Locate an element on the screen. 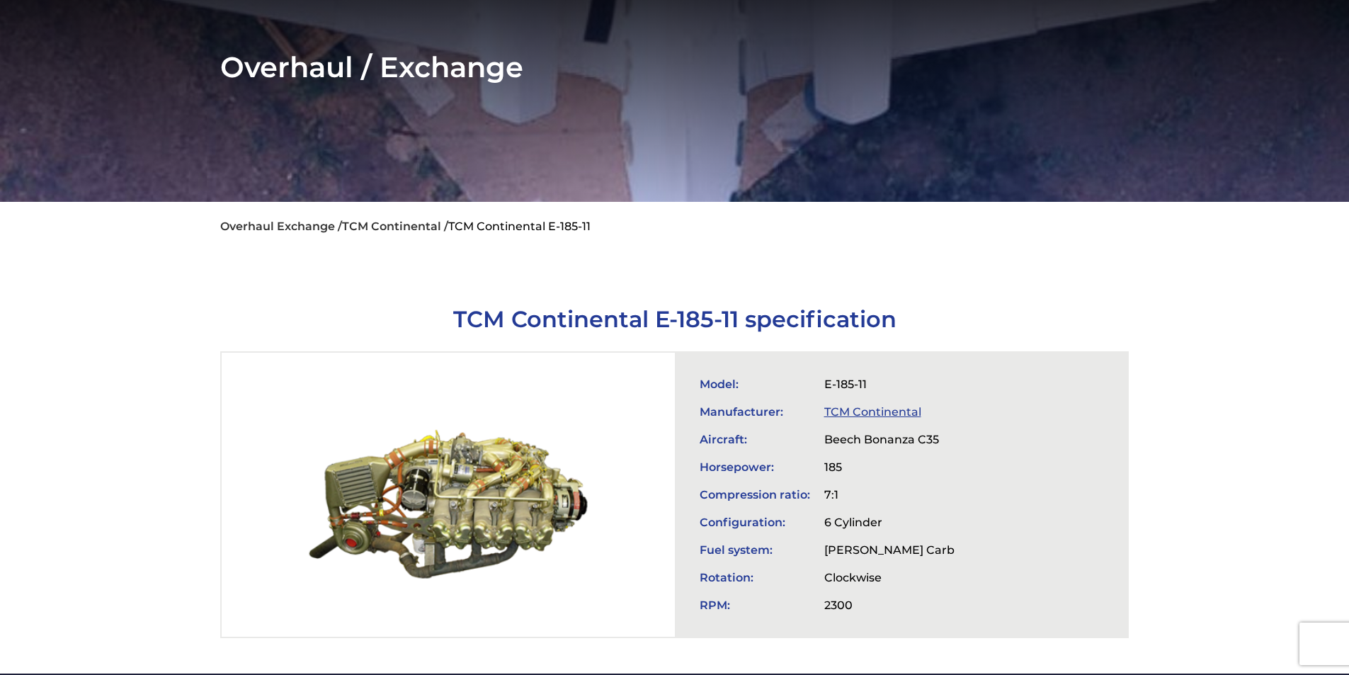  h1: TCM Continental E-185-11 specification is located at coordinates (674, 319).